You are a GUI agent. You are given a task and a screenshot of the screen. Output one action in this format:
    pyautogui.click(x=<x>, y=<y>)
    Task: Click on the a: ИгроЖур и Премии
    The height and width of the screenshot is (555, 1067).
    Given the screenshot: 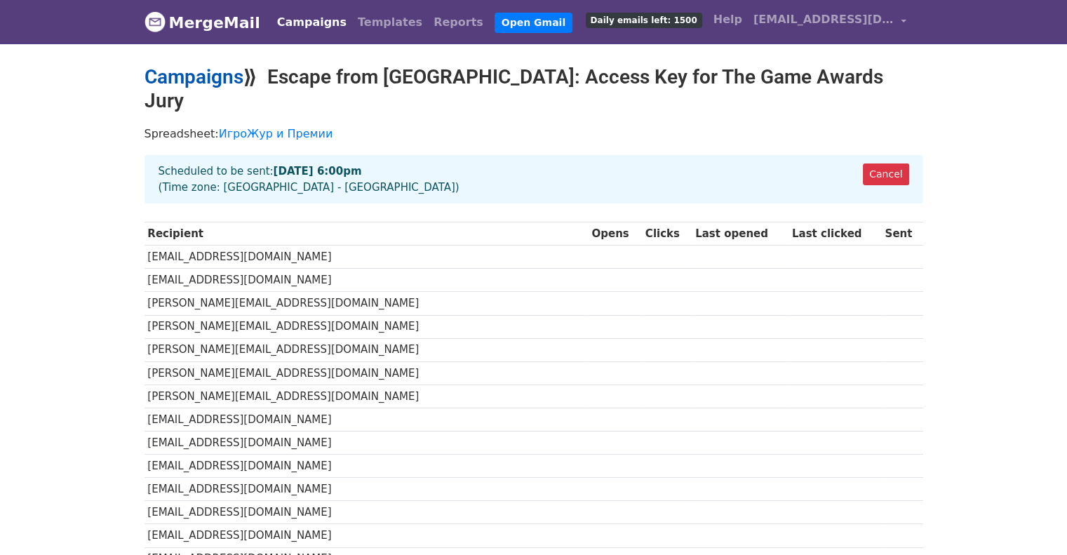 What is the action you would take?
    pyautogui.click(x=276, y=133)
    